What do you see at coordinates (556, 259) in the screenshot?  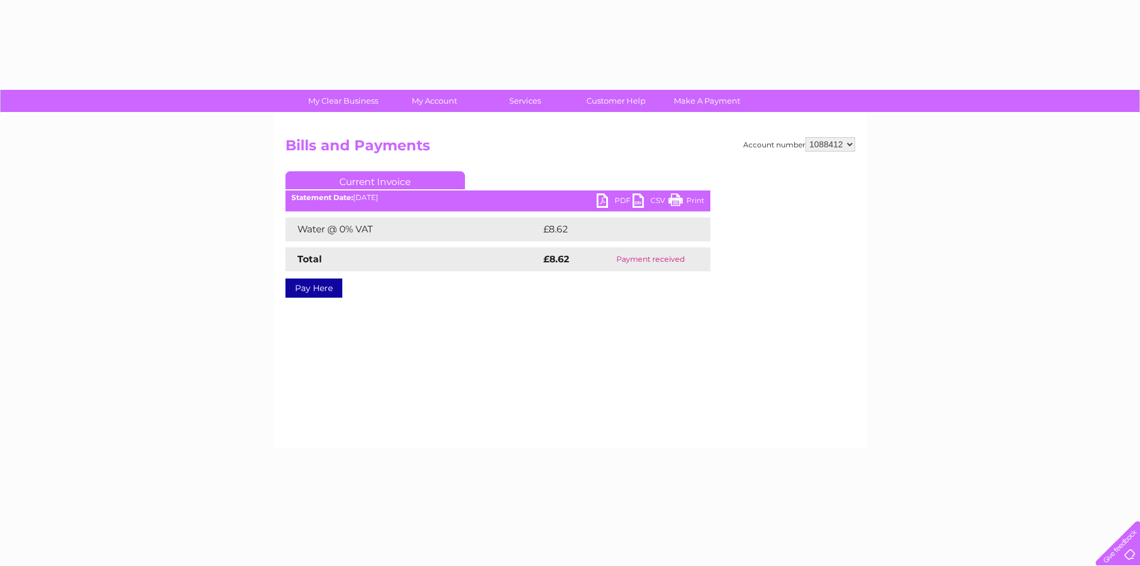 I see `strong: £8.62` at bounding box center [556, 259].